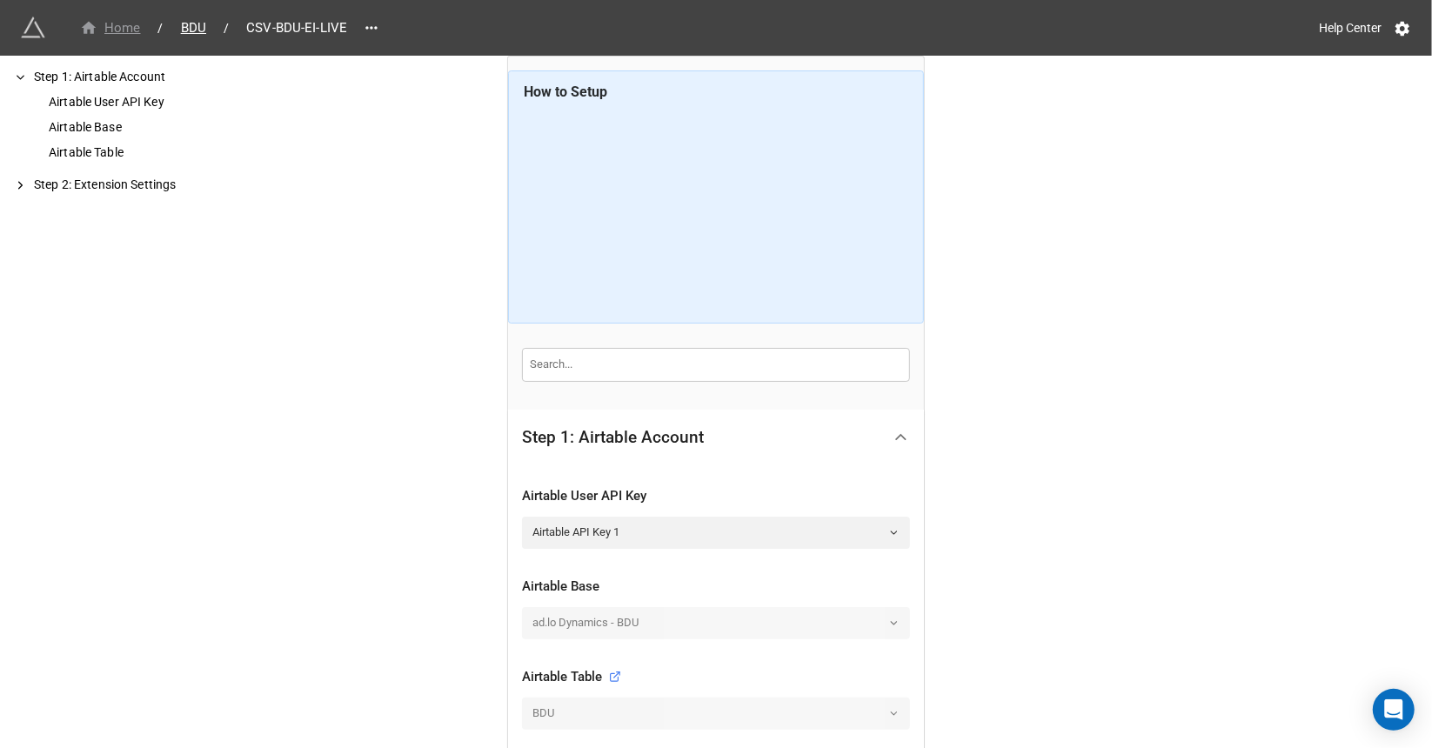 This screenshot has height=748, width=1432. I want to click on div: Step 2: Extension Settings, so click(154, 184).